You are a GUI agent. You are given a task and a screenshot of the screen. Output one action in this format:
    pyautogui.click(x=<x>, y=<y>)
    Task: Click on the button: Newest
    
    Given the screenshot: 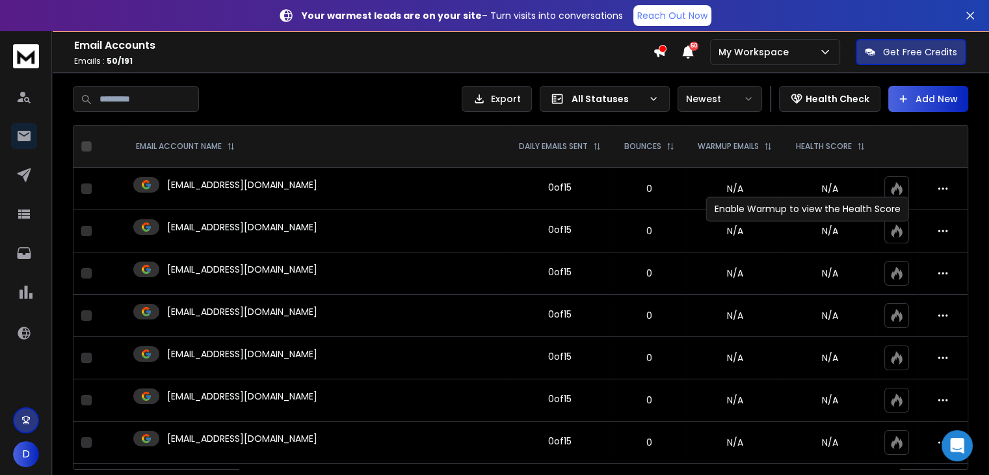 What is the action you would take?
    pyautogui.click(x=720, y=99)
    